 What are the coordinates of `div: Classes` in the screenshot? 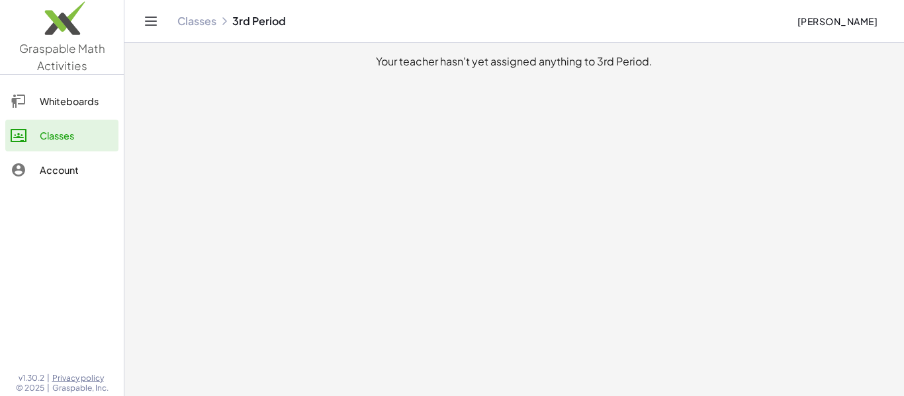 It's located at (76, 136).